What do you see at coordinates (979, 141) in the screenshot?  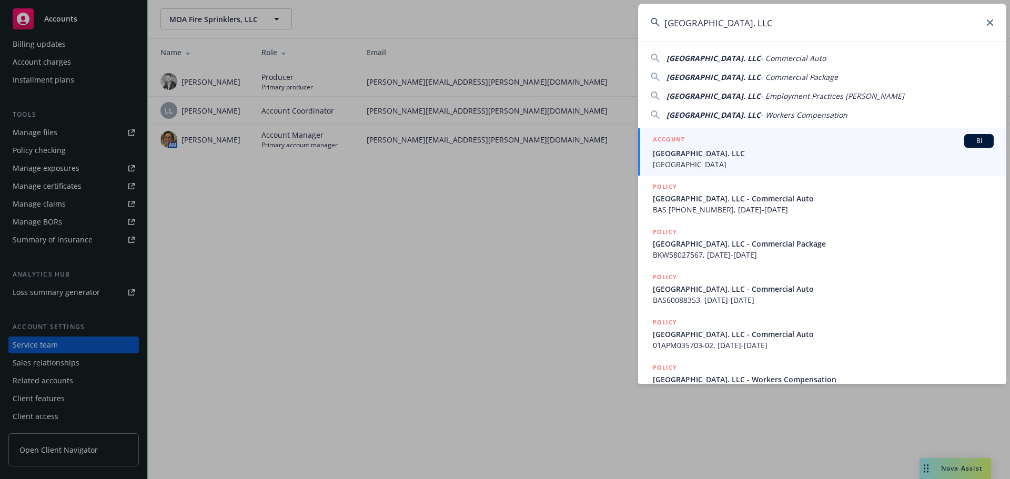 I see `span: BI` at bounding box center [979, 141].